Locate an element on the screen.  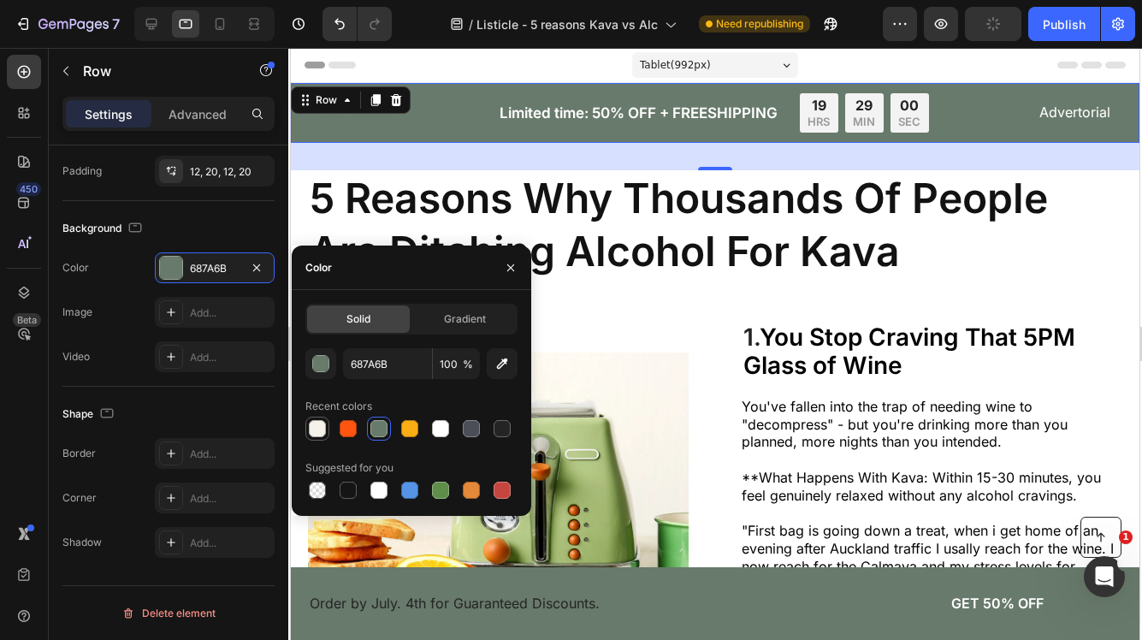
p: Limited time: 50% OFF + FREESHIPPING is located at coordinates (347, 65).